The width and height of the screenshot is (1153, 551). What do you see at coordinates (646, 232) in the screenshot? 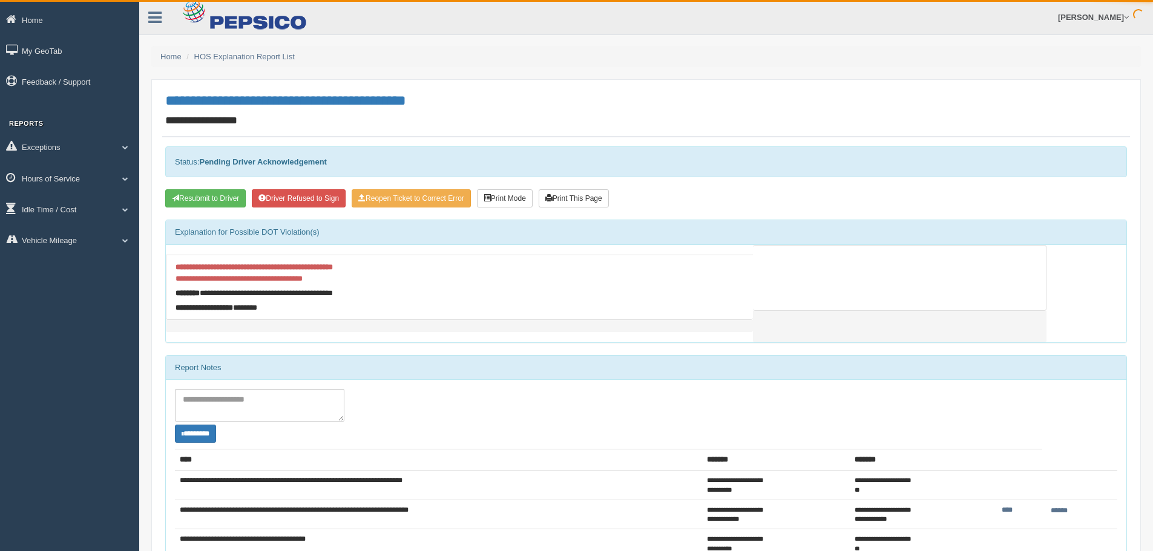
I see `div: Explanation for Possible DOT Violation(s)` at bounding box center [646, 232].